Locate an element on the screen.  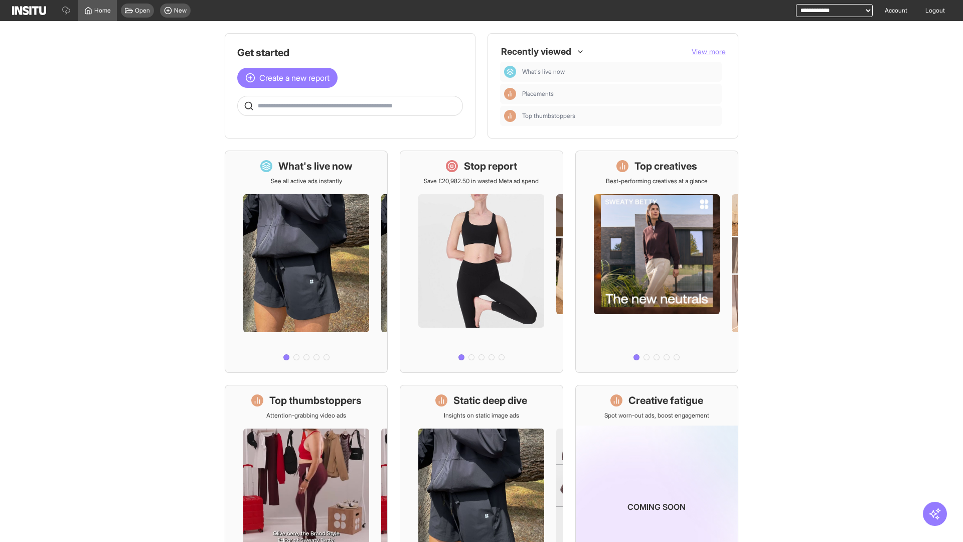
span: Home is located at coordinates (102, 11).